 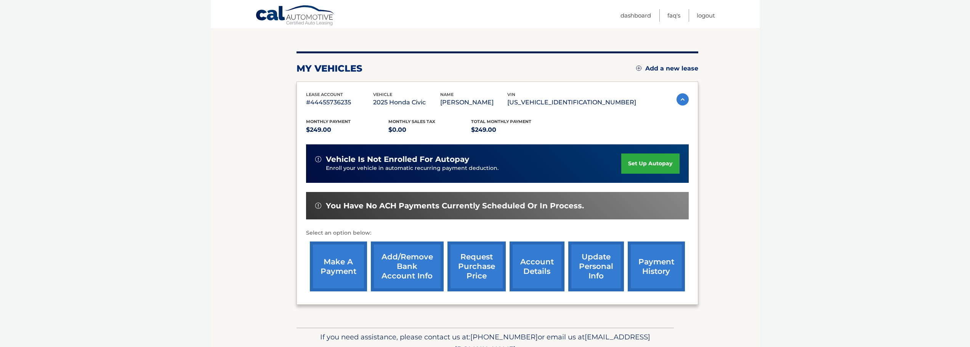 What do you see at coordinates (397, 159) in the screenshot?
I see `span: vehicle is not enrolled for autopay` at bounding box center [397, 159].